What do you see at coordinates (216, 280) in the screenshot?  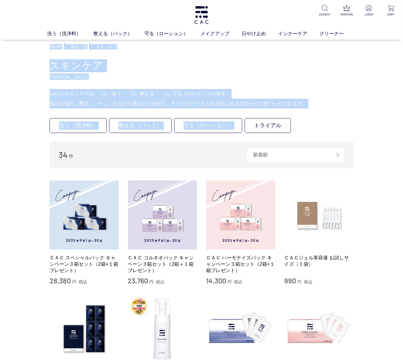 I see `span: 14,300` at bounding box center [216, 280].